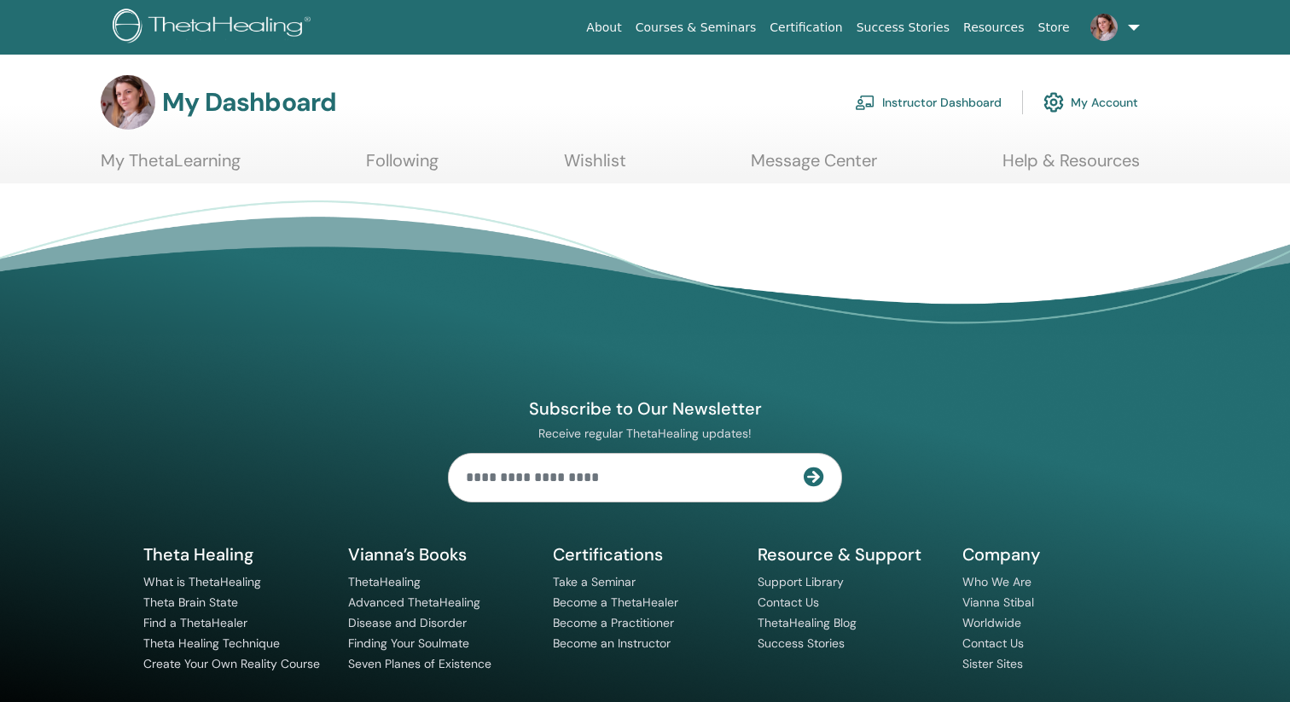  I want to click on a: What is ThetaHealing, so click(202, 582).